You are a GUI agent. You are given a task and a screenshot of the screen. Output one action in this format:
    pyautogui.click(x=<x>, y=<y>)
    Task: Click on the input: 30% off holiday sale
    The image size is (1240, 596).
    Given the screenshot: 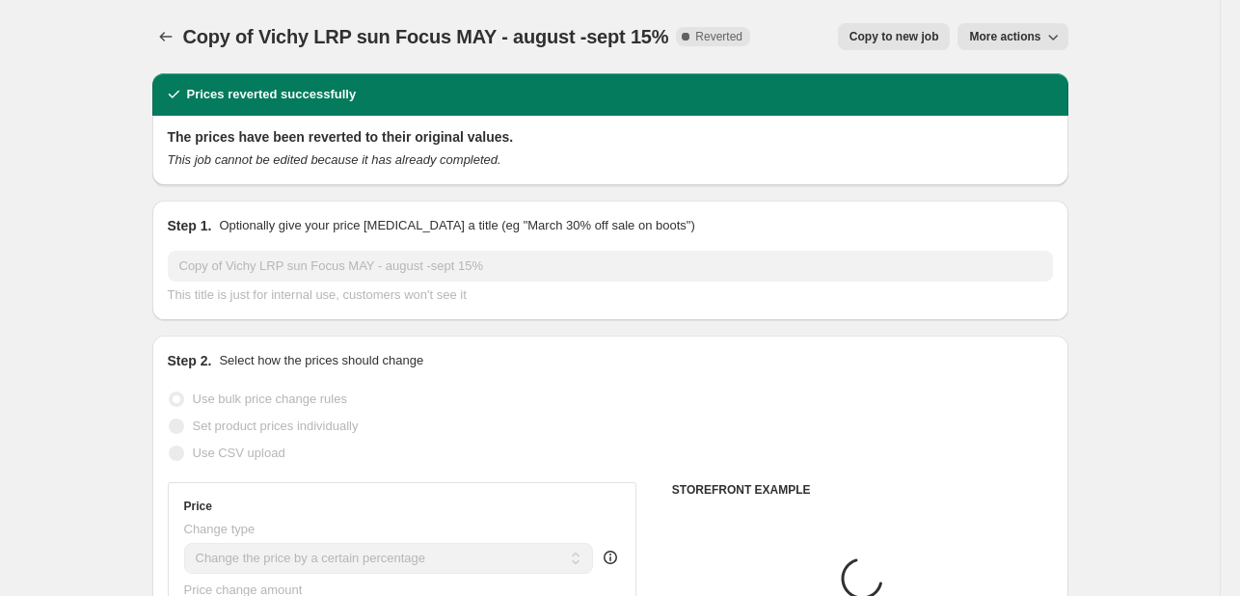 What is the action you would take?
    pyautogui.click(x=610, y=266)
    